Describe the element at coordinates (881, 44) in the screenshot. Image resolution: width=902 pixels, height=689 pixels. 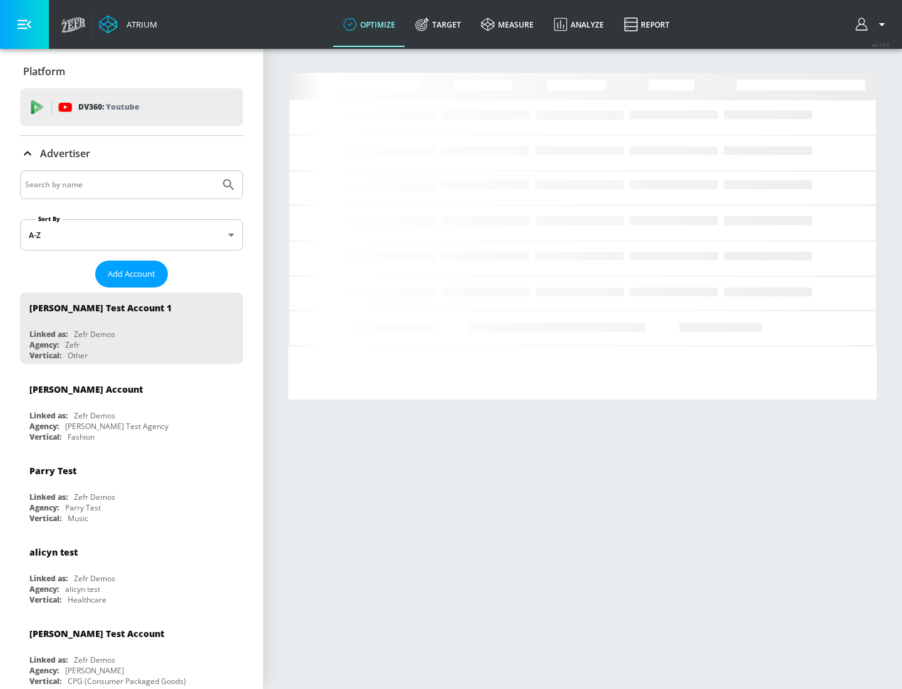
I see `span: v 4.19.0` at that location.